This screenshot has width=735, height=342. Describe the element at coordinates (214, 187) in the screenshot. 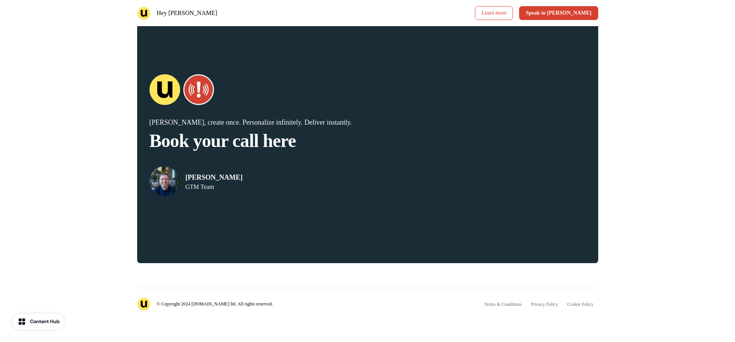

I see `p: GTM Team` at that location.